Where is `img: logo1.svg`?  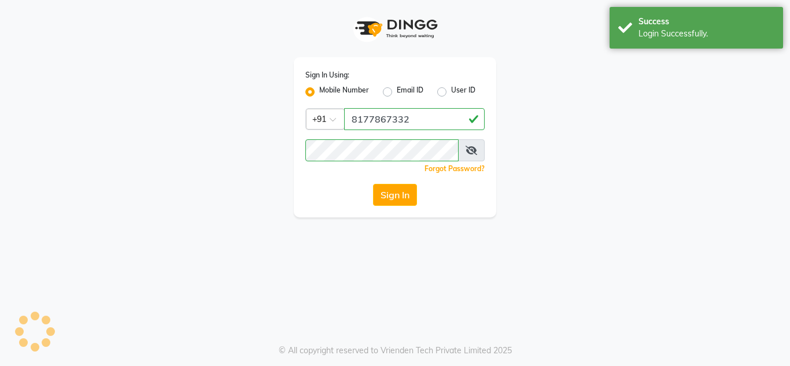
img: logo1.svg is located at coordinates (395, 28).